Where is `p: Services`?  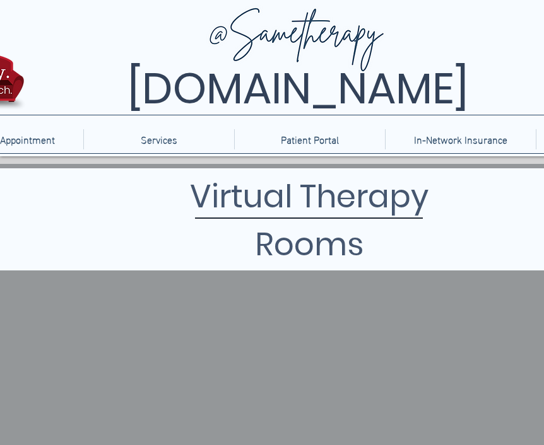
p: Services is located at coordinates (159, 139).